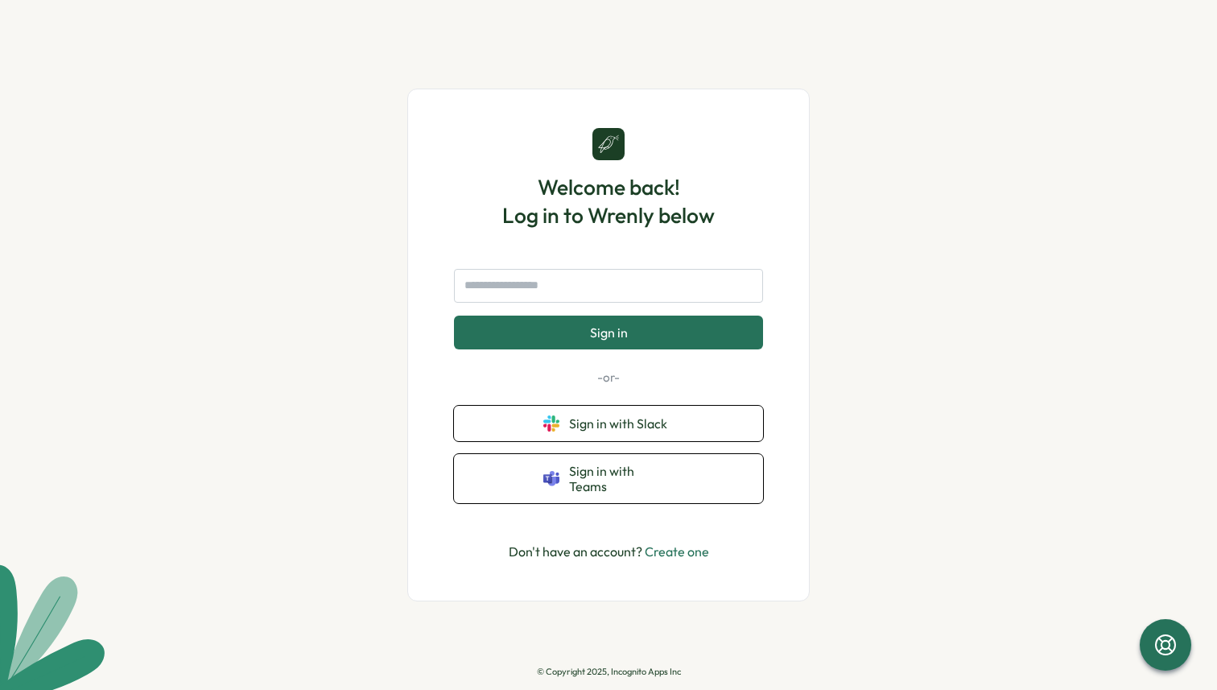 The width and height of the screenshot is (1217, 690). Describe the element at coordinates (622, 478) in the screenshot. I see `span: Sign in with Teams` at that location.